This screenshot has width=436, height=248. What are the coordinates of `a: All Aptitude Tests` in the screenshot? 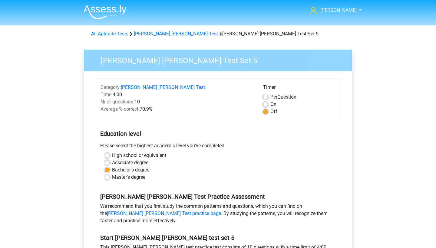 It's located at (110, 34).